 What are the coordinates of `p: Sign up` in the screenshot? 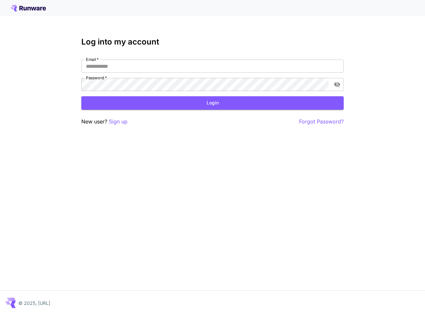 It's located at (118, 122).